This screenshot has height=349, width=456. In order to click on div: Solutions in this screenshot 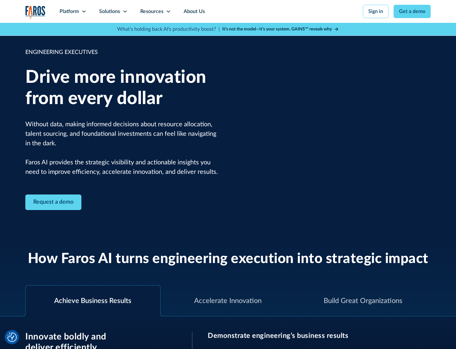, I will do `click(110, 11)`.